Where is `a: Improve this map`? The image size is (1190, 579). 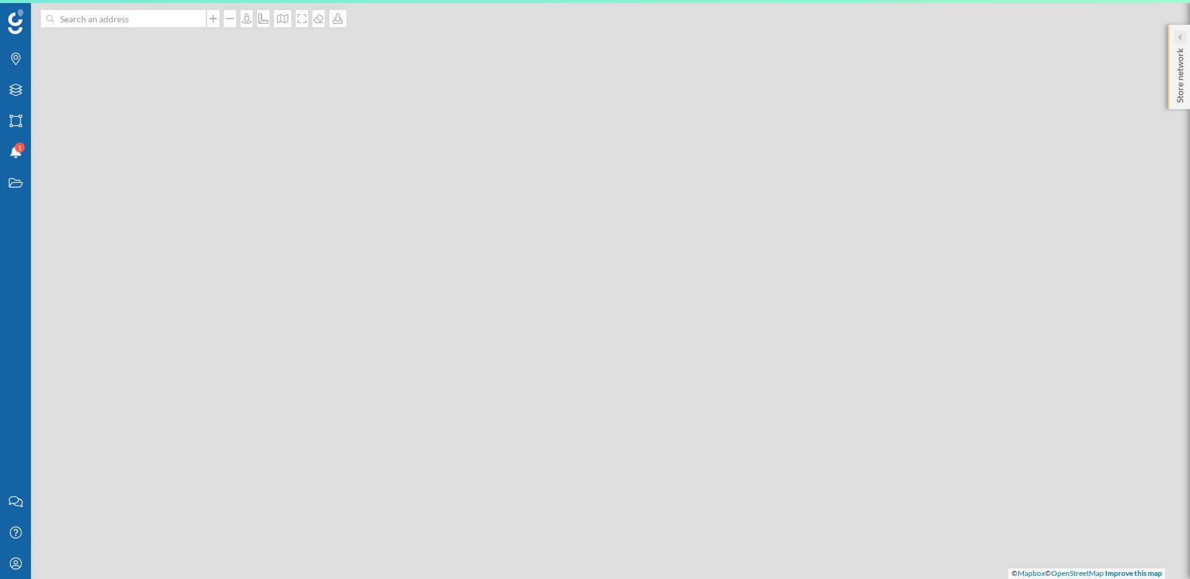
a: Improve this map is located at coordinates (1134, 573).